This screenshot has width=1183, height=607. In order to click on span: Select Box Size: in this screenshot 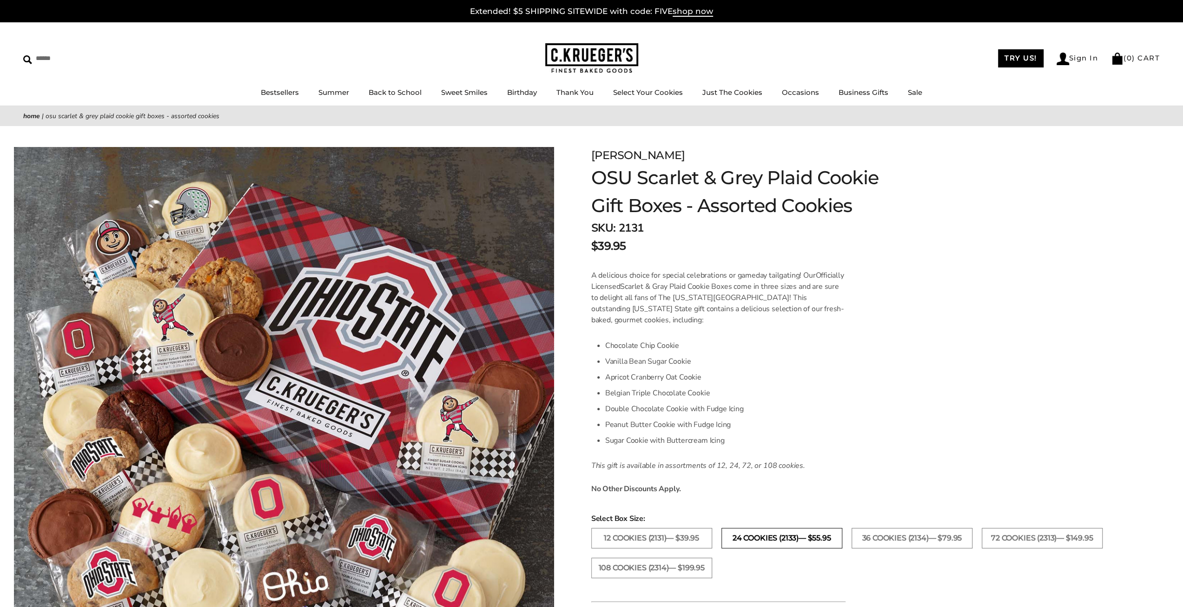, I will do `click(875, 518)`.